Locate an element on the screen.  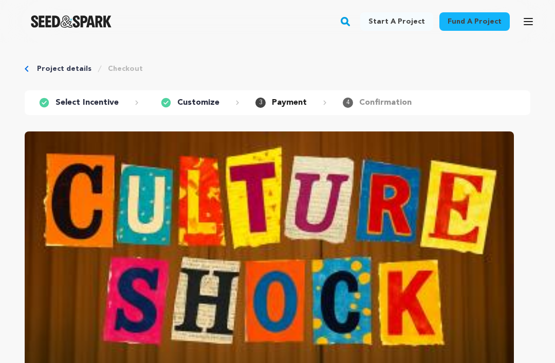
a: Checkout is located at coordinates (125, 69).